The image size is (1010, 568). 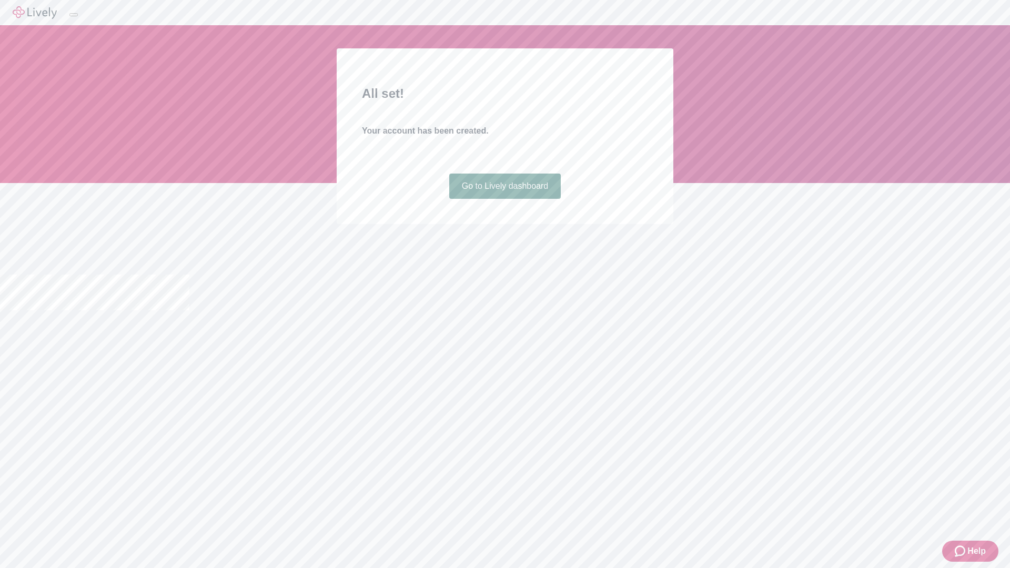 I want to click on span: Help, so click(x=977, y=551).